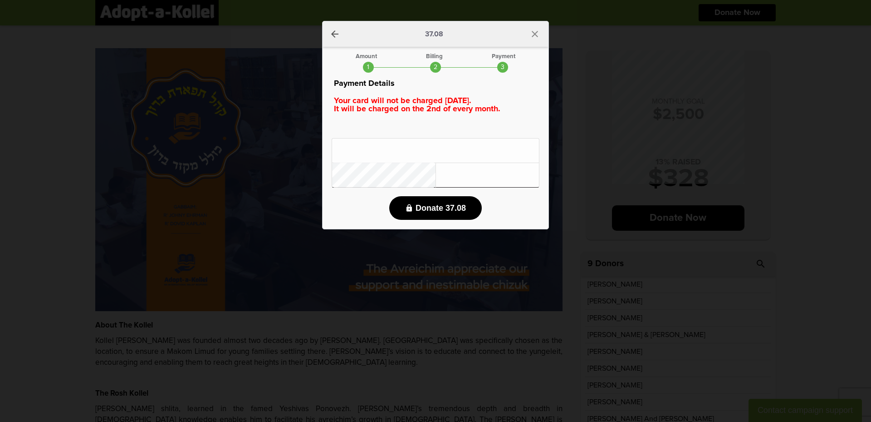 The image size is (871, 422). I want to click on div: 1, so click(368, 67).